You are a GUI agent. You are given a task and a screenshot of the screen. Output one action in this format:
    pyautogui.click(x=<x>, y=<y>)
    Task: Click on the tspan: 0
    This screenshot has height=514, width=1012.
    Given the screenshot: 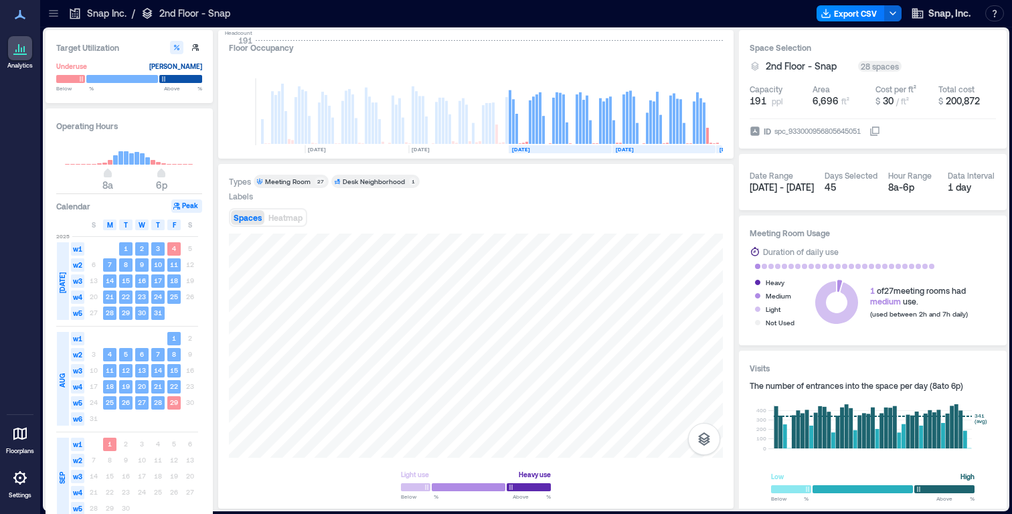 What is the action you would take?
    pyautogui.click(x=764, y=448)
    